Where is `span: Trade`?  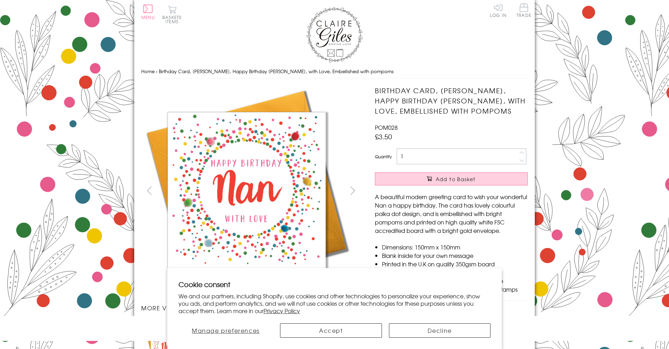
span: Trade is located at coordinates (524, 10).